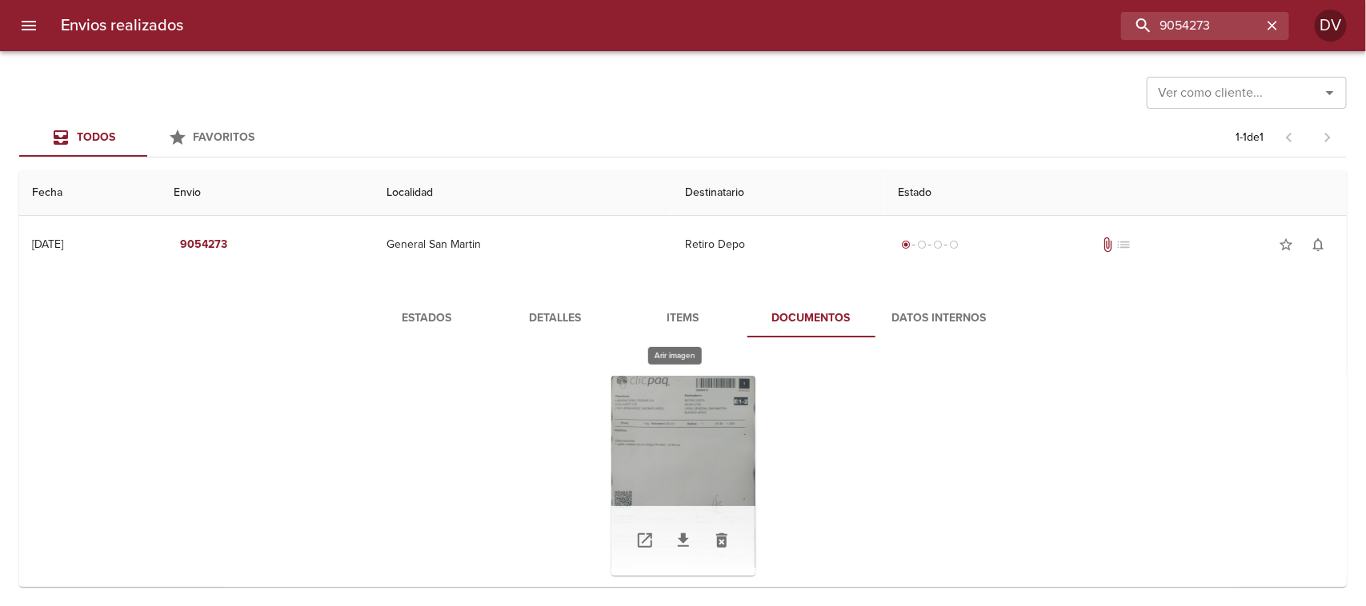  I want to click on span: Items, so click(683, 318).